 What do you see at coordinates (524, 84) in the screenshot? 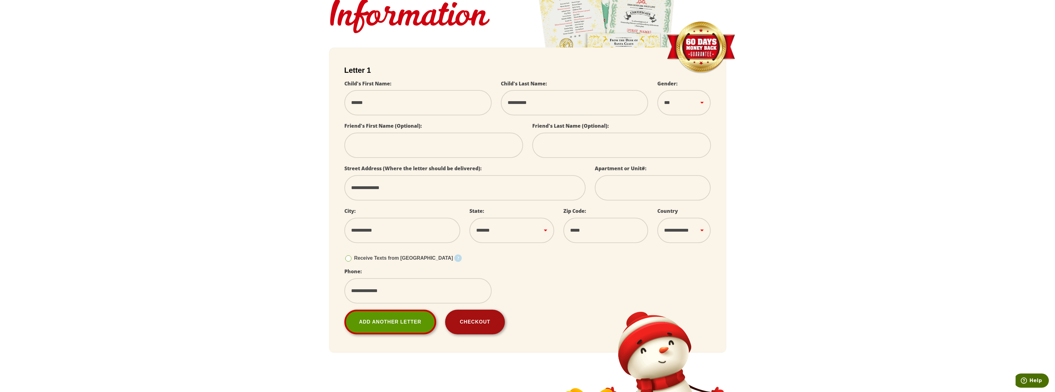
I see `label: Child's Last Name:` at bounding box center [524, 84].